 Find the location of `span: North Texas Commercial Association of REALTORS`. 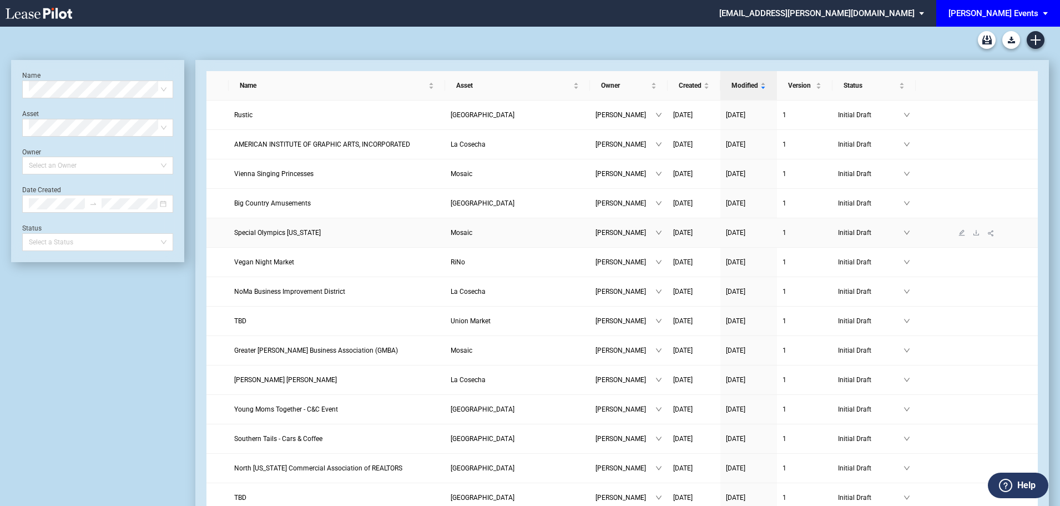

span: North Texas Commercial Association of REALTORS is located at coordinates (318, 468).